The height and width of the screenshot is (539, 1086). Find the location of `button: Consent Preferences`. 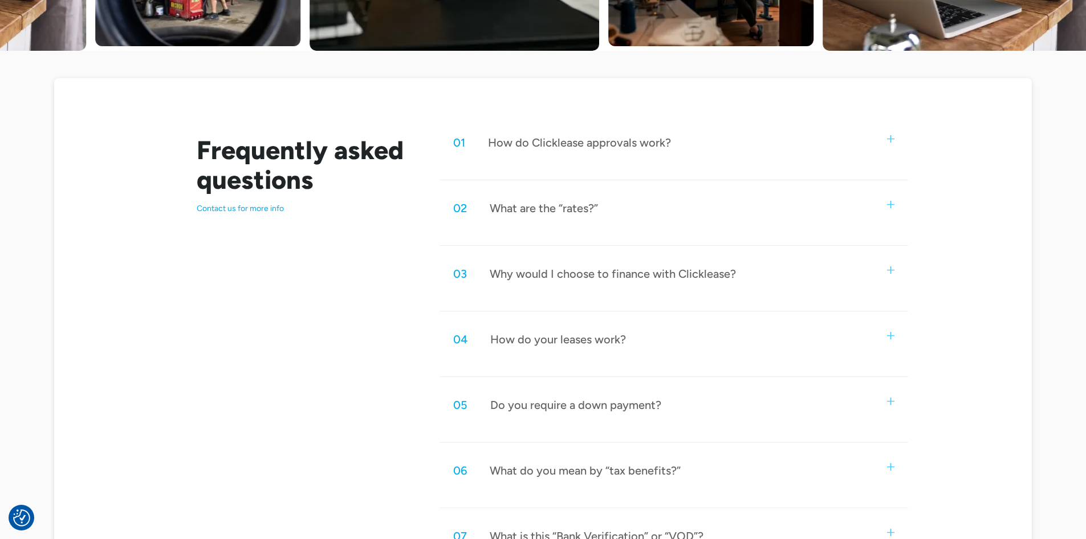

button: Consent Preferences is located at coordinates (22, 518).